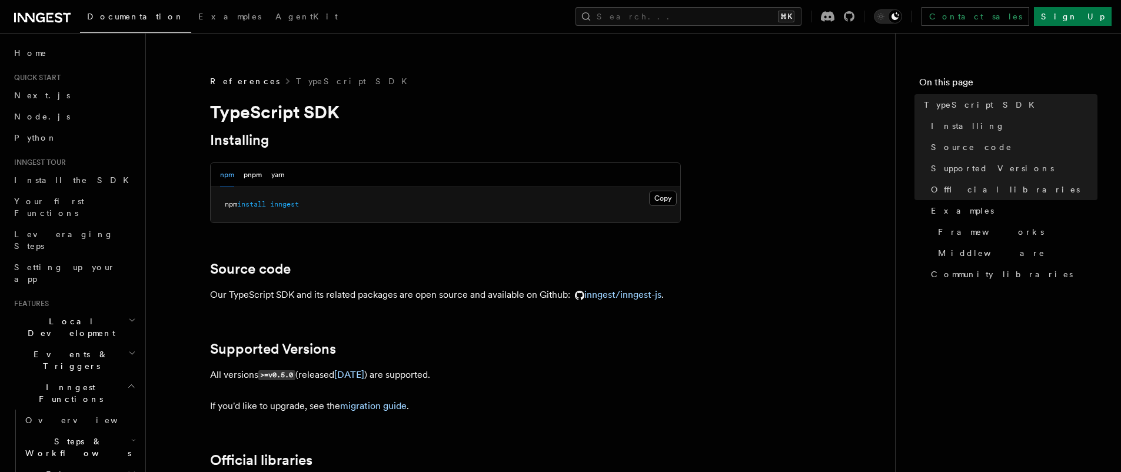  I want to click on a: Next.js, so click(74, 95).